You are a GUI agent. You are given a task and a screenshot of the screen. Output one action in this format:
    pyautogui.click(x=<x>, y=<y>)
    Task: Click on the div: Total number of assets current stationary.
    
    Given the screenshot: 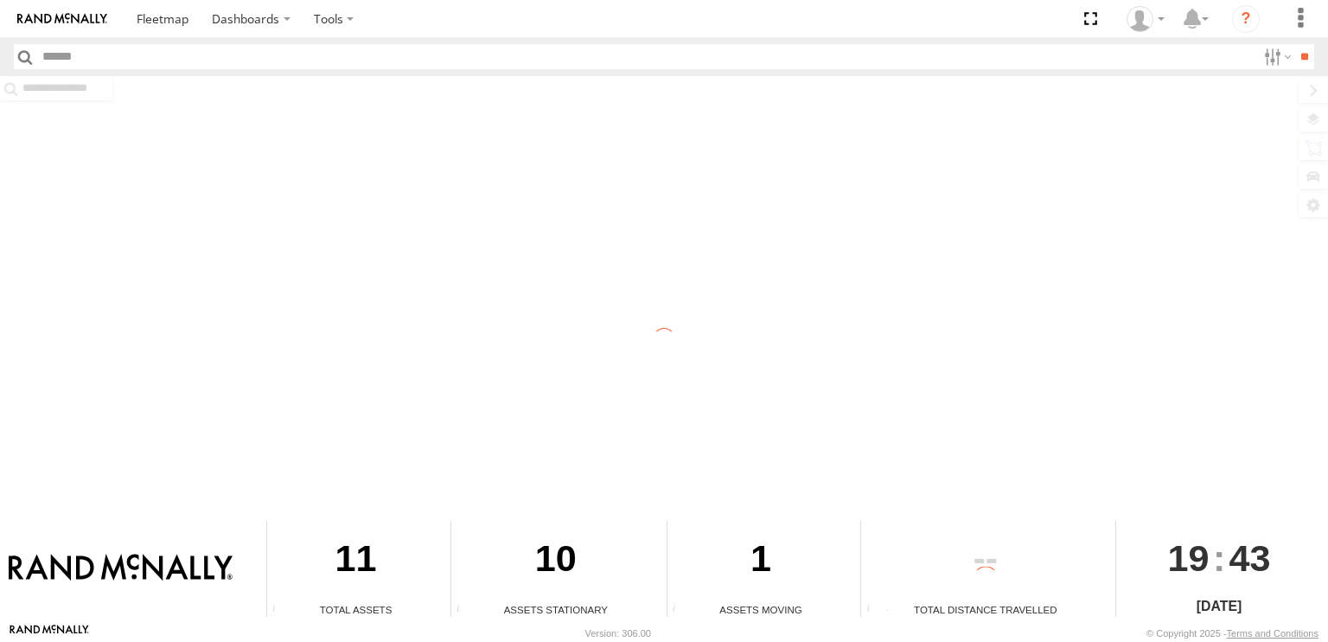 What is the action you would take?
    pyautogui.click(x=464, y=610)
    